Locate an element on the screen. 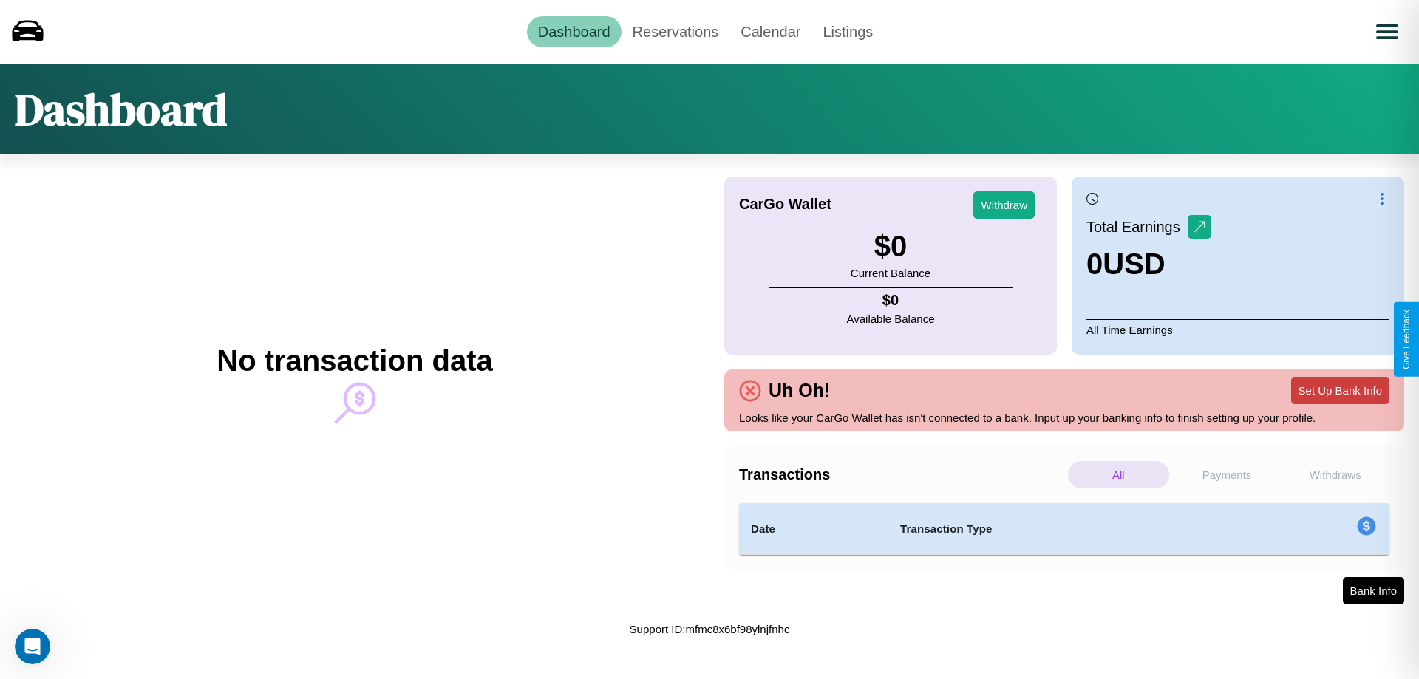 The width and height of the screenshot is (1419, 679). button: Open menu is located at coordinates (1388, 32).